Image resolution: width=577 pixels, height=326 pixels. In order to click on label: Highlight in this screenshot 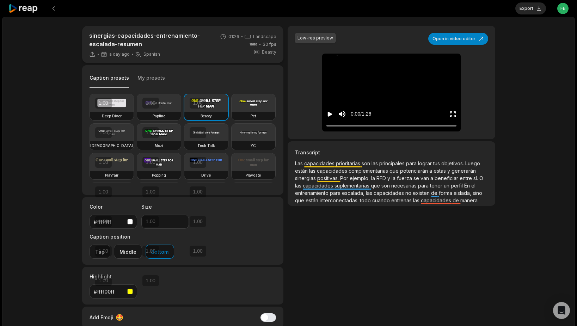, I will do `click(113, 276)`.